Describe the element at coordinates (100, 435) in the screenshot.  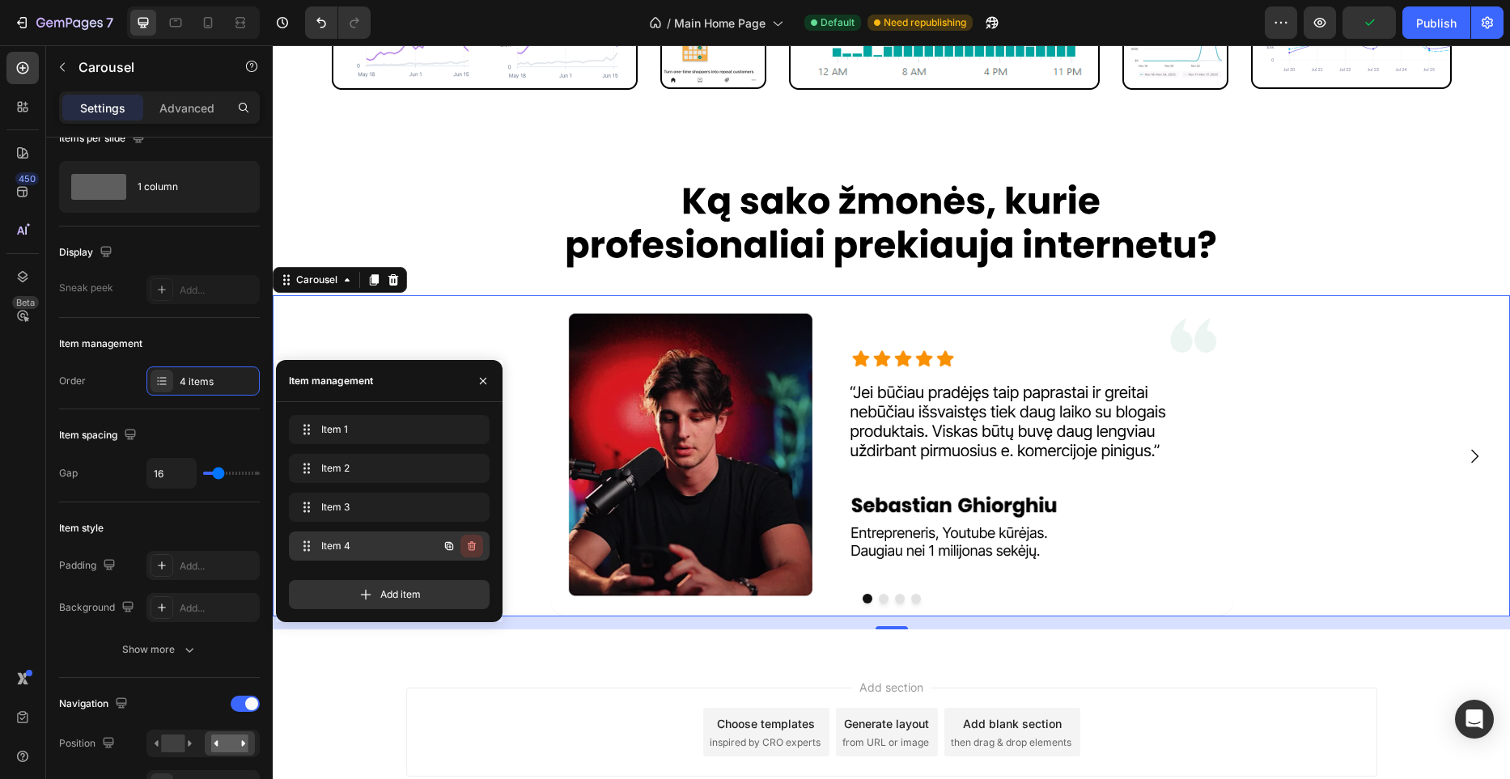
I see `div: Item spacing` at that location.